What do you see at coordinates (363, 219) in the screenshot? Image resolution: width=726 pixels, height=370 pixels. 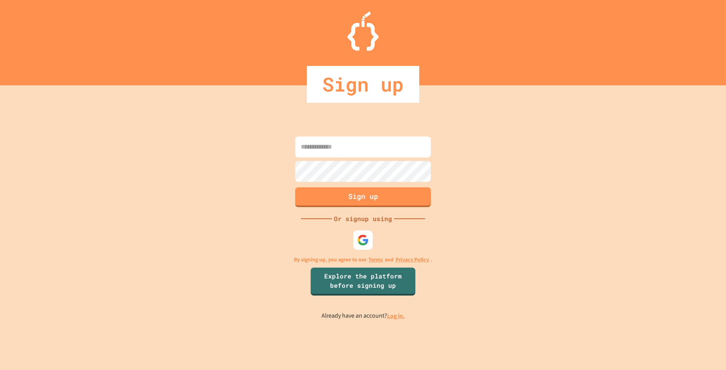 I see `div: Or signup using` at bounding box center [363, 219].